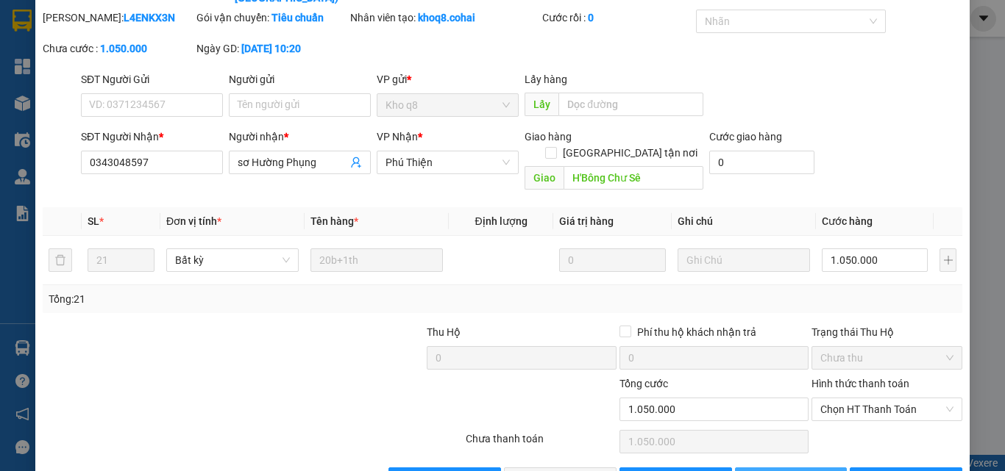 This screenshot has height=471, width=1005. Describe the element at coordinates (500, 221) in the screenshot. I see `span: Định lượng` at that location.